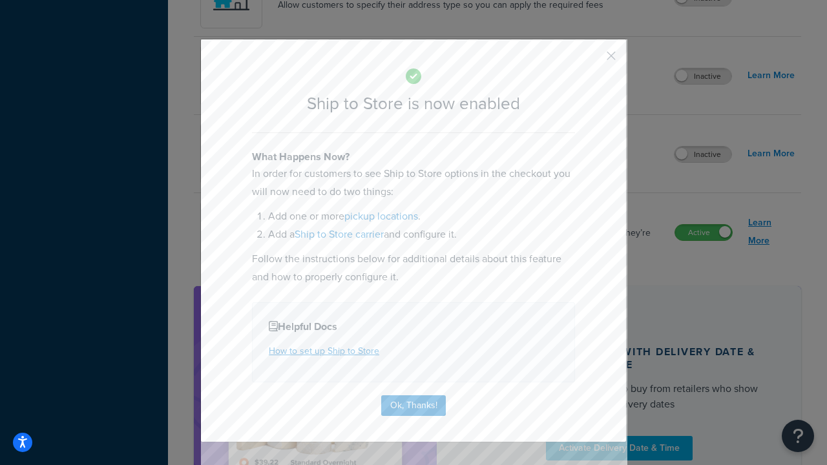 The width and height of the screenshot is (827, 465). Describe the element at coordinates (413, 157) in the screenshot. I see `h4: What Happens Now?` at that location.